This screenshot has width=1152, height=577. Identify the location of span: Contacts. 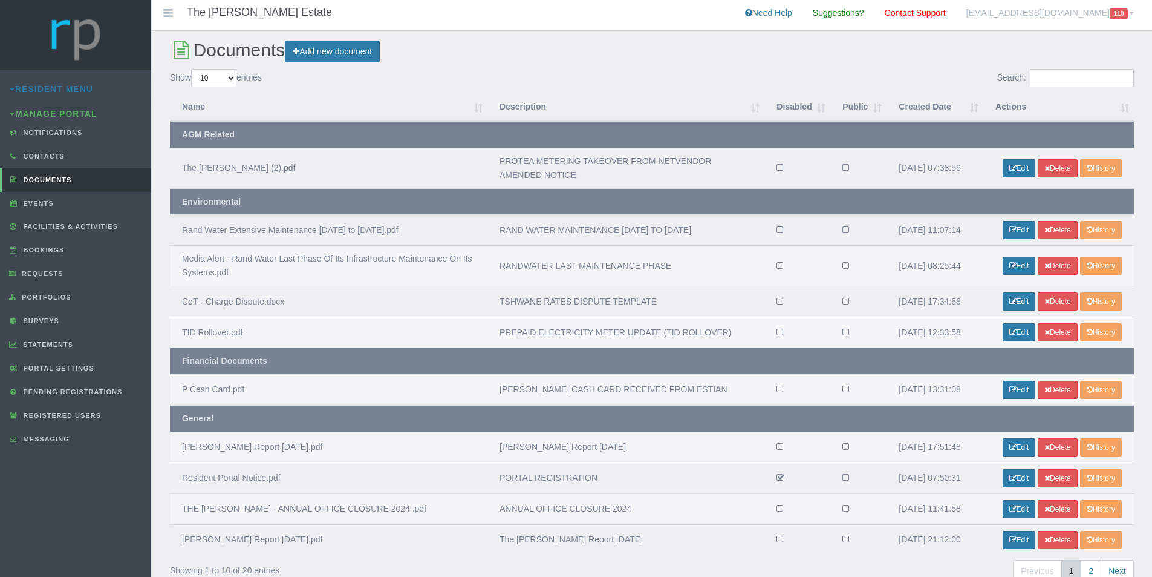
(42, 156).